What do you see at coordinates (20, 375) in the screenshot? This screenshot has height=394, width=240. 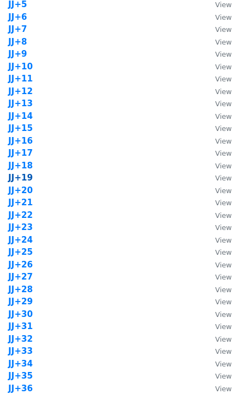 I see `strong: JJ+35` at bounding box center [20, 375].